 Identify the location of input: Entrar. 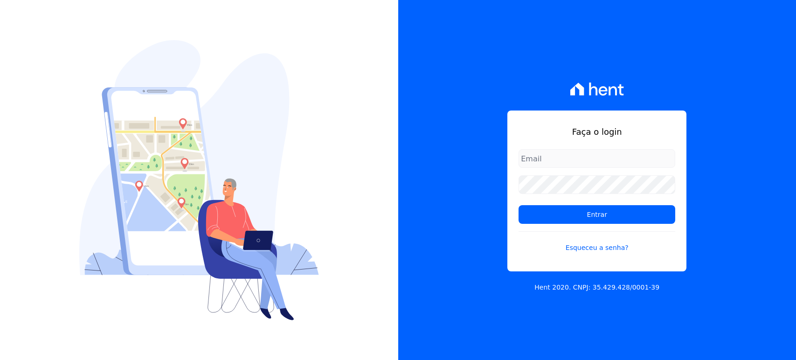
(597, 215).